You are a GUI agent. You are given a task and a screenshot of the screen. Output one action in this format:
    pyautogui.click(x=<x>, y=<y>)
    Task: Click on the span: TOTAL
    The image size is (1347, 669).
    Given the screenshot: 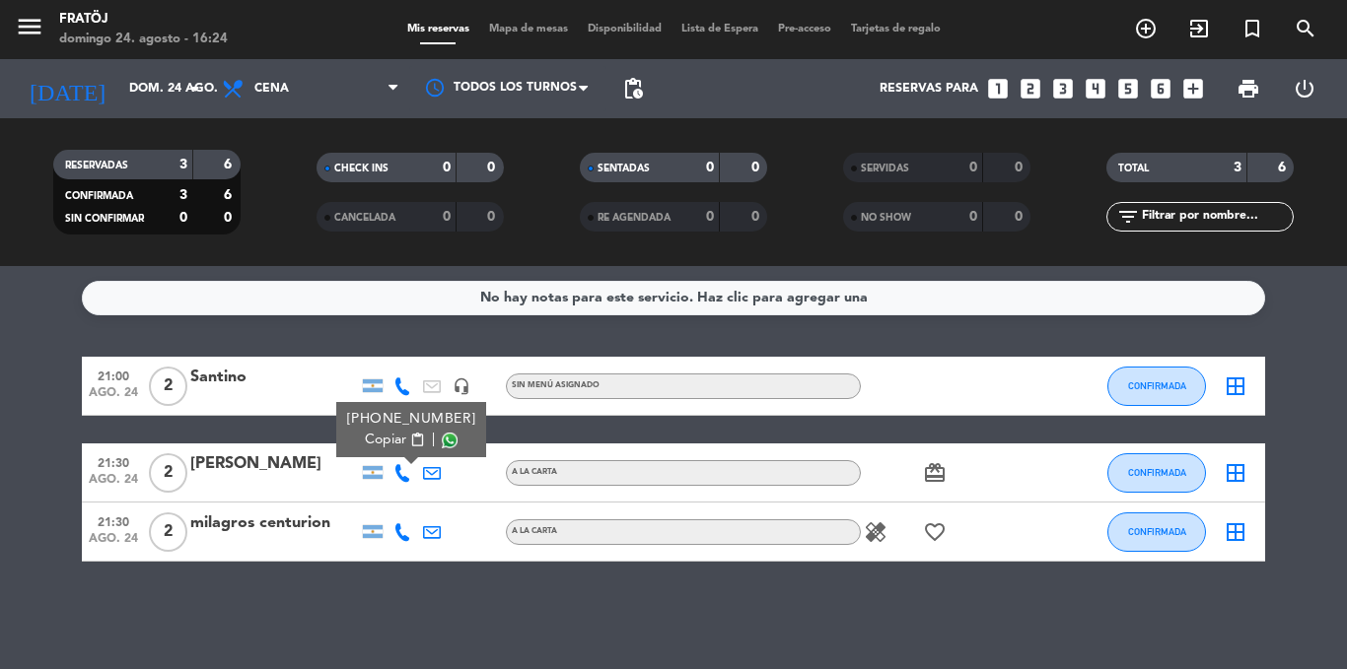 What is the action you would take?
    pyautogui.click(x=1133, y=169)
    